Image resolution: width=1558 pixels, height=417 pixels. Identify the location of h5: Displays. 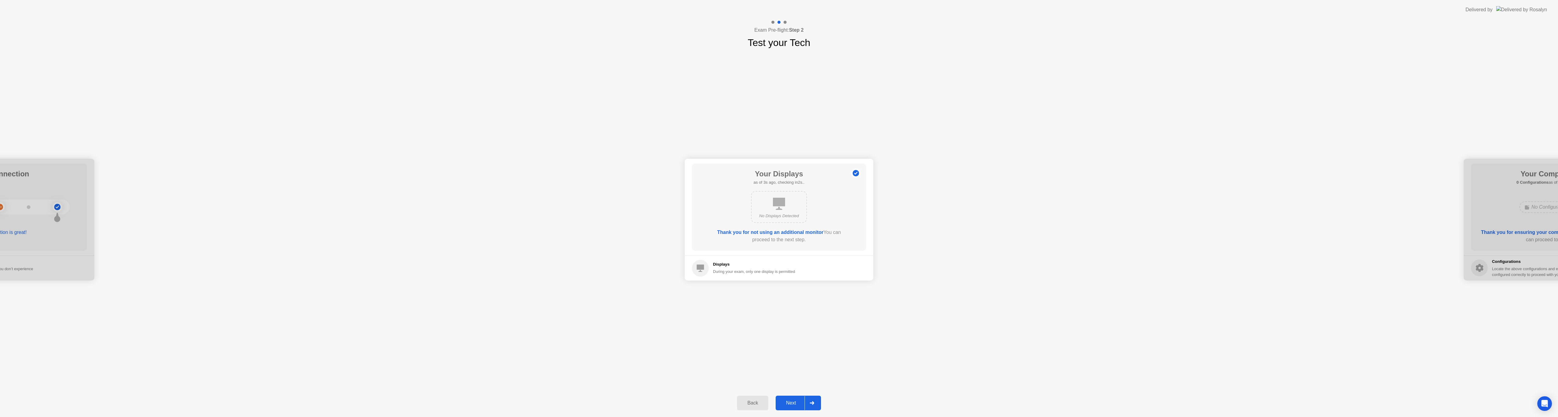
(754, 264).